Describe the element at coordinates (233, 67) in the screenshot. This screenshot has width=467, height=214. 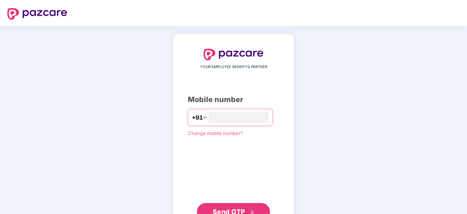
I see `span: YOUR EMPLOYEE BENEFITS PARTNER` at that location.